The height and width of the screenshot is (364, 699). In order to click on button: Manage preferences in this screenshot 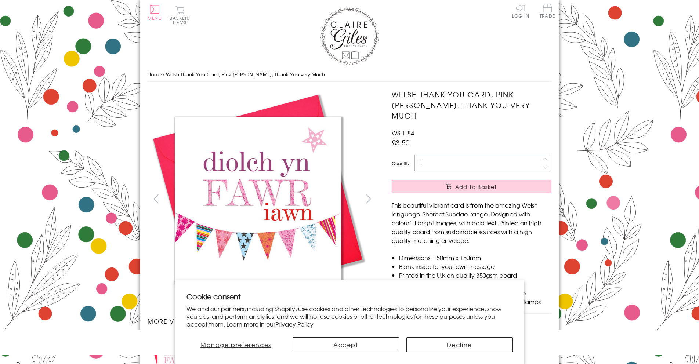, I will do `click(236, 345)`.